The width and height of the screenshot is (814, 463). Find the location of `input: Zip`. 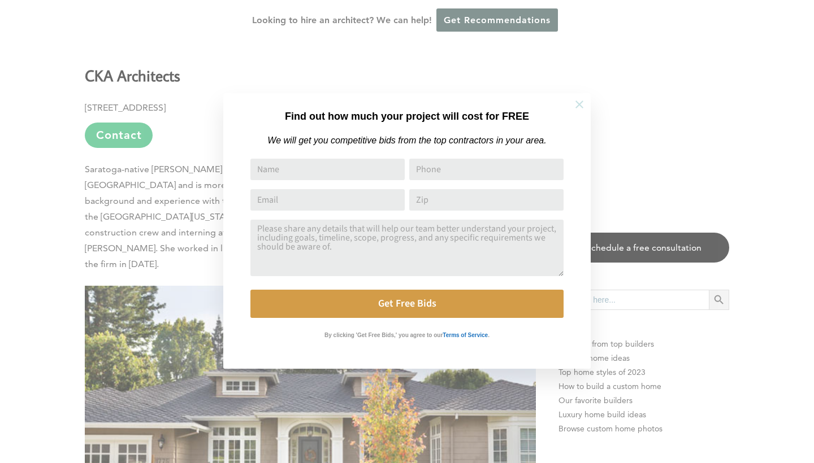

input: Zip is located at coordinates (486, 200).